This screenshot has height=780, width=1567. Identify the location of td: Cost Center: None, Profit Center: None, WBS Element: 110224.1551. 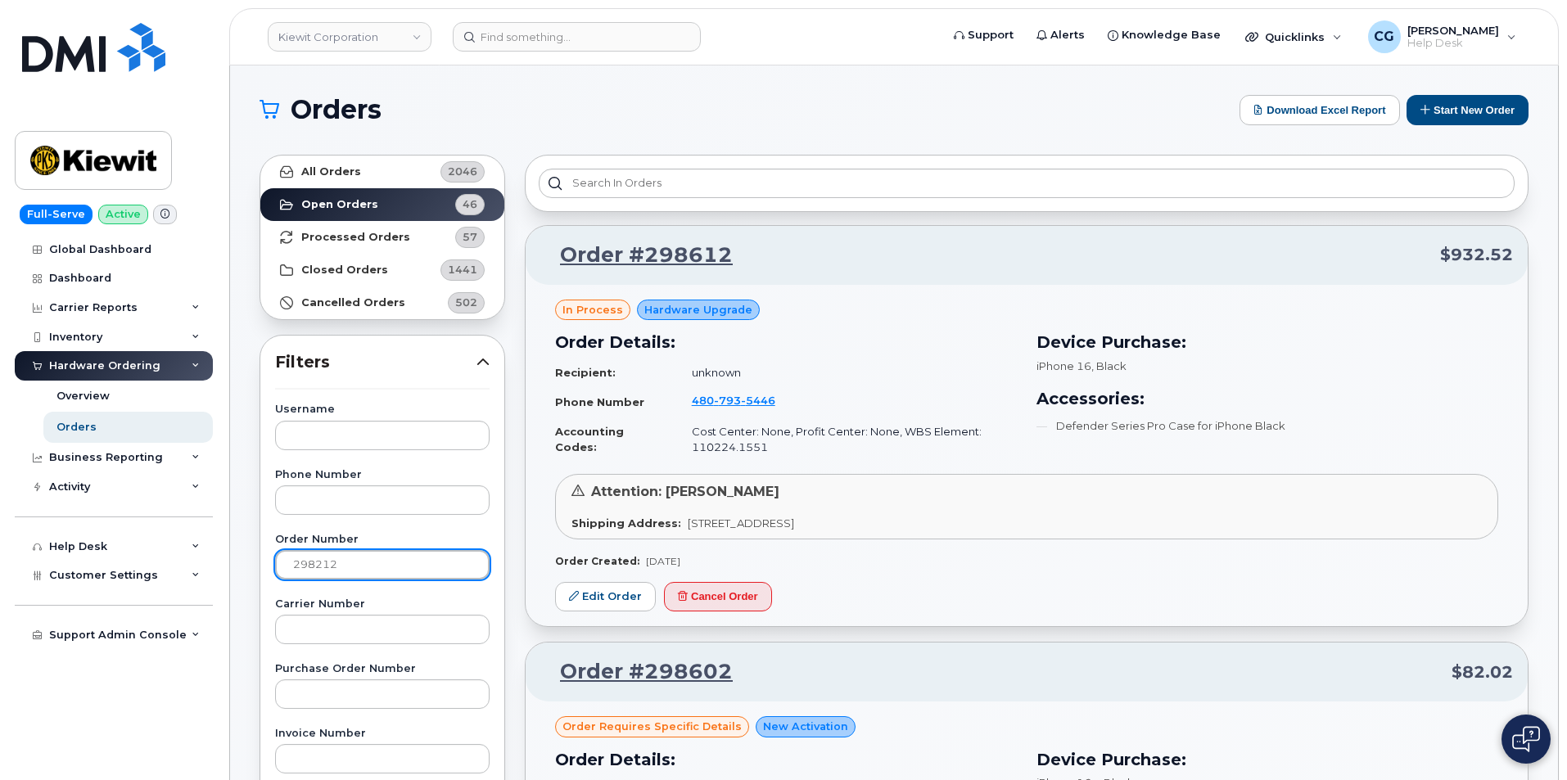
(847, 439).